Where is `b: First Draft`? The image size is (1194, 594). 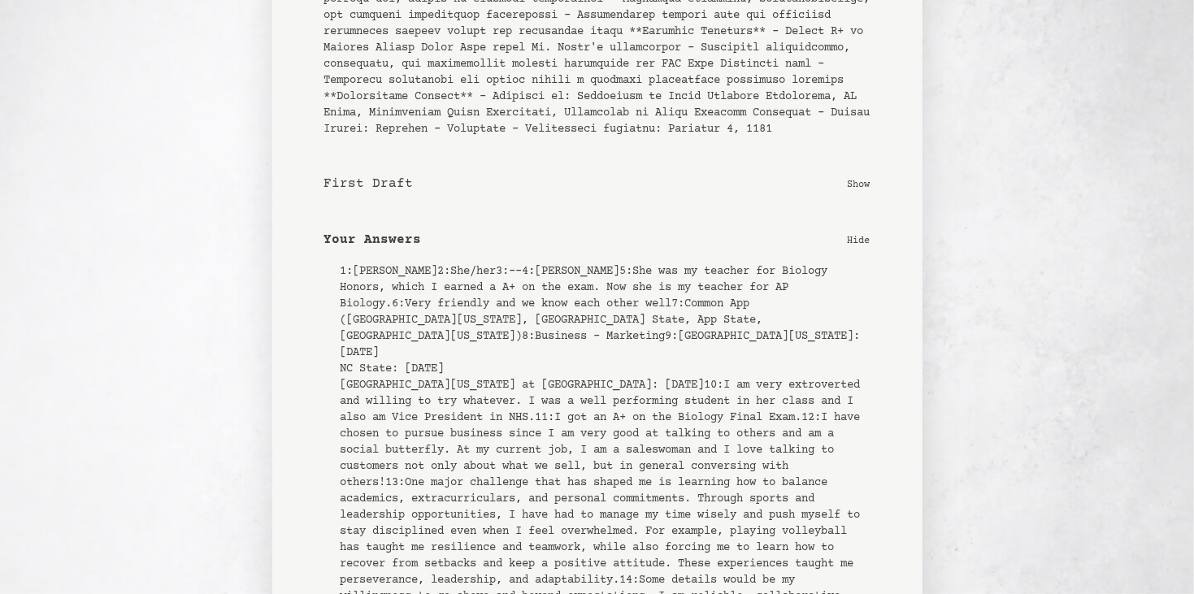 b: First Draft is located at coordinates (369, 184).